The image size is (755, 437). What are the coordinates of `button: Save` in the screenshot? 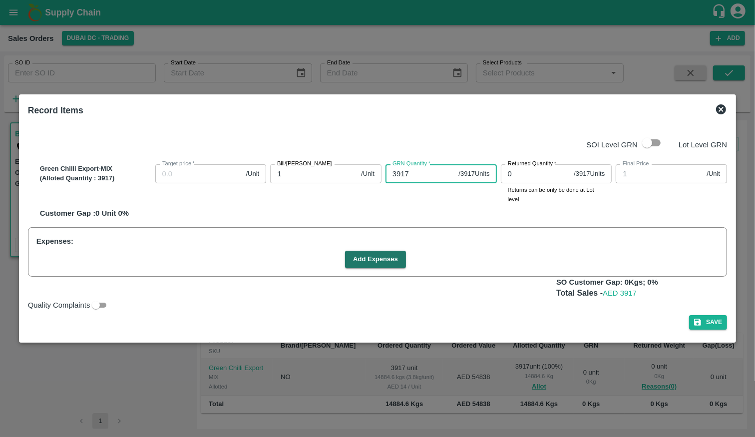 It's located at (708, 322).